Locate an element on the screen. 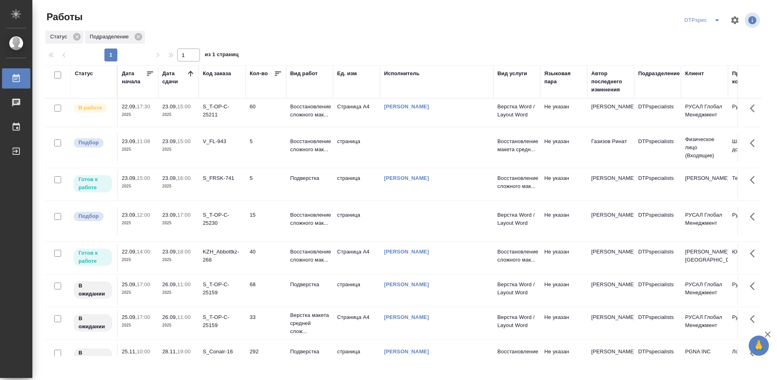  span: из 1 страниц is located at coordinates (222, 55).